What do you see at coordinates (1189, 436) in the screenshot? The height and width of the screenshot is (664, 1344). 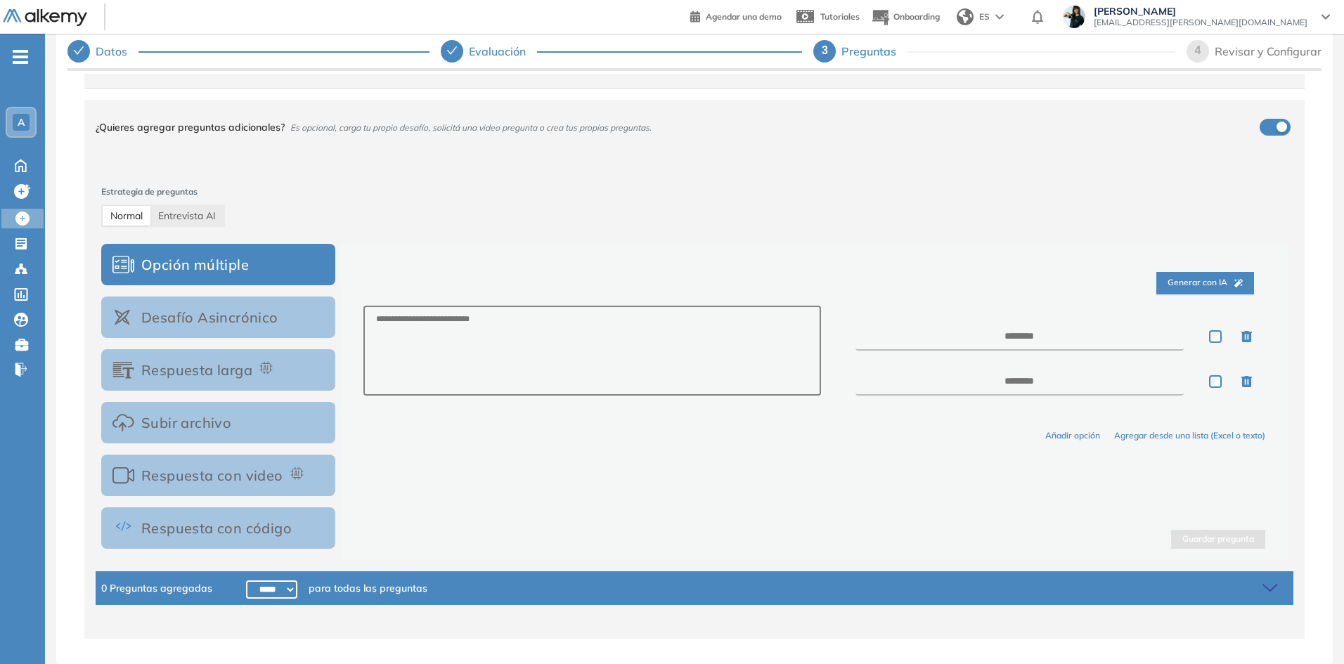 I see `button: Agregar desde una lista (Excel o texto)` at bounding box center [1189, 436].